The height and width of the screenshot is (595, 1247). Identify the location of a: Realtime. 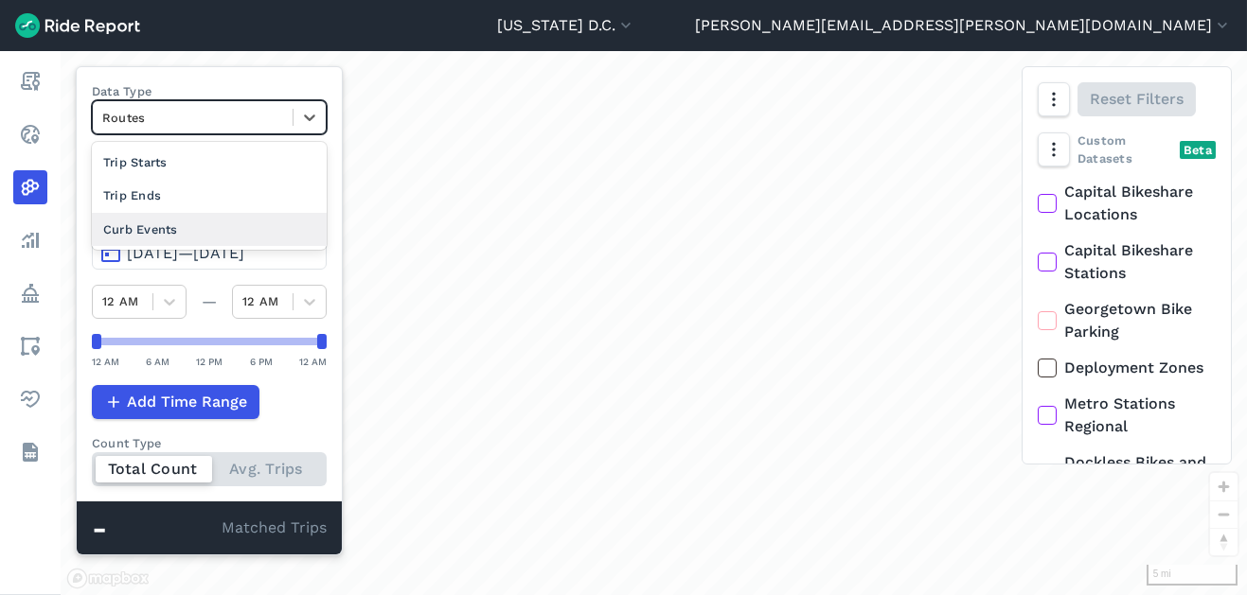
(30, 134).